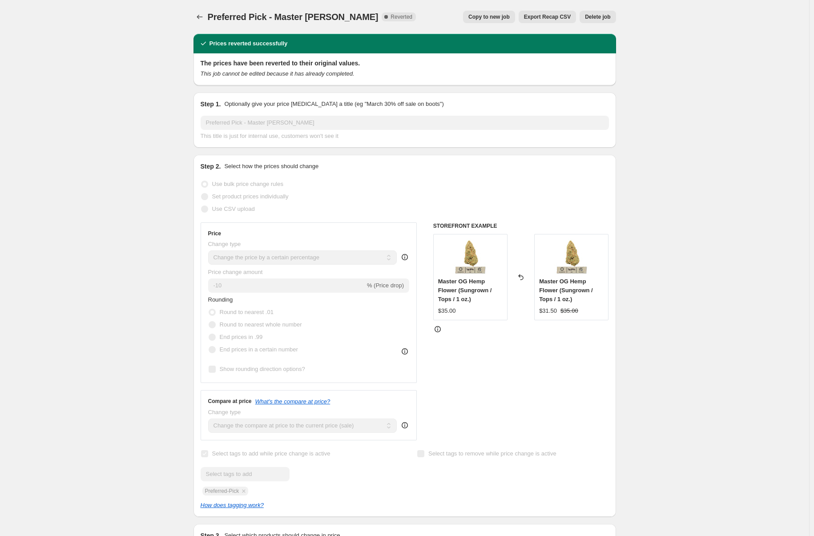  What do you see at coordinates (401, 17) in the screenshot?
I see `span: Reverted` at bounding box center [401, 17].